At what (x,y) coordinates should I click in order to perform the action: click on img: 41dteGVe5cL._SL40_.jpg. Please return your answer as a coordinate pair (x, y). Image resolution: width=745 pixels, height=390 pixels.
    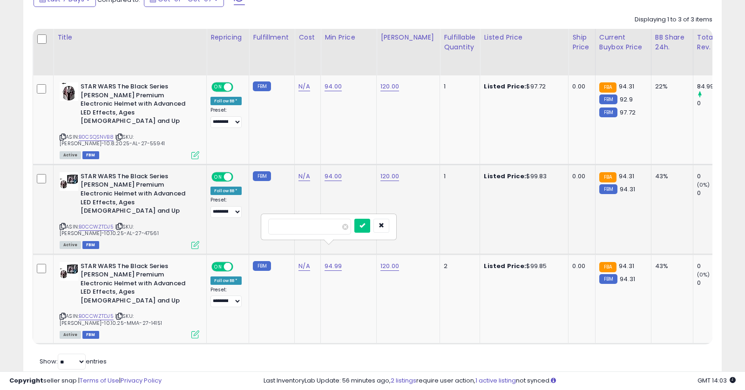
    Looking at the image, I should click on (69, 92).